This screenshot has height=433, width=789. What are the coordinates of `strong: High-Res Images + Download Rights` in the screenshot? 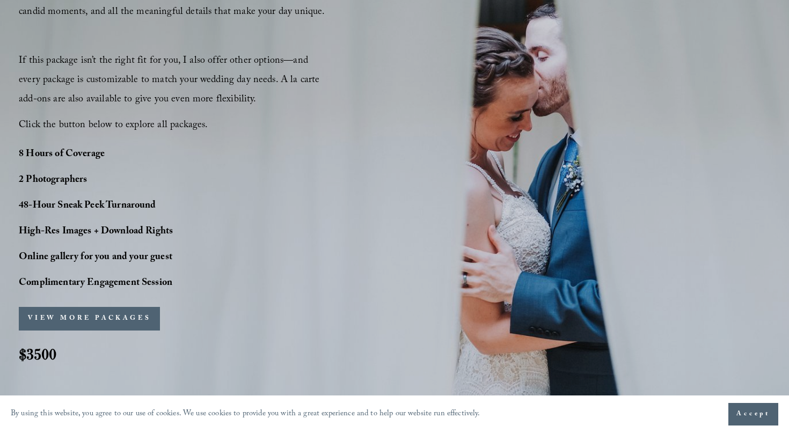 It's located at (96, 232).